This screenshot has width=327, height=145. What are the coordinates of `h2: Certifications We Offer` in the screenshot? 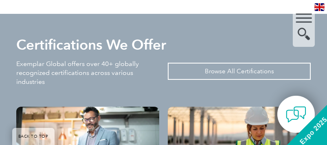 It's located at (91, 45).